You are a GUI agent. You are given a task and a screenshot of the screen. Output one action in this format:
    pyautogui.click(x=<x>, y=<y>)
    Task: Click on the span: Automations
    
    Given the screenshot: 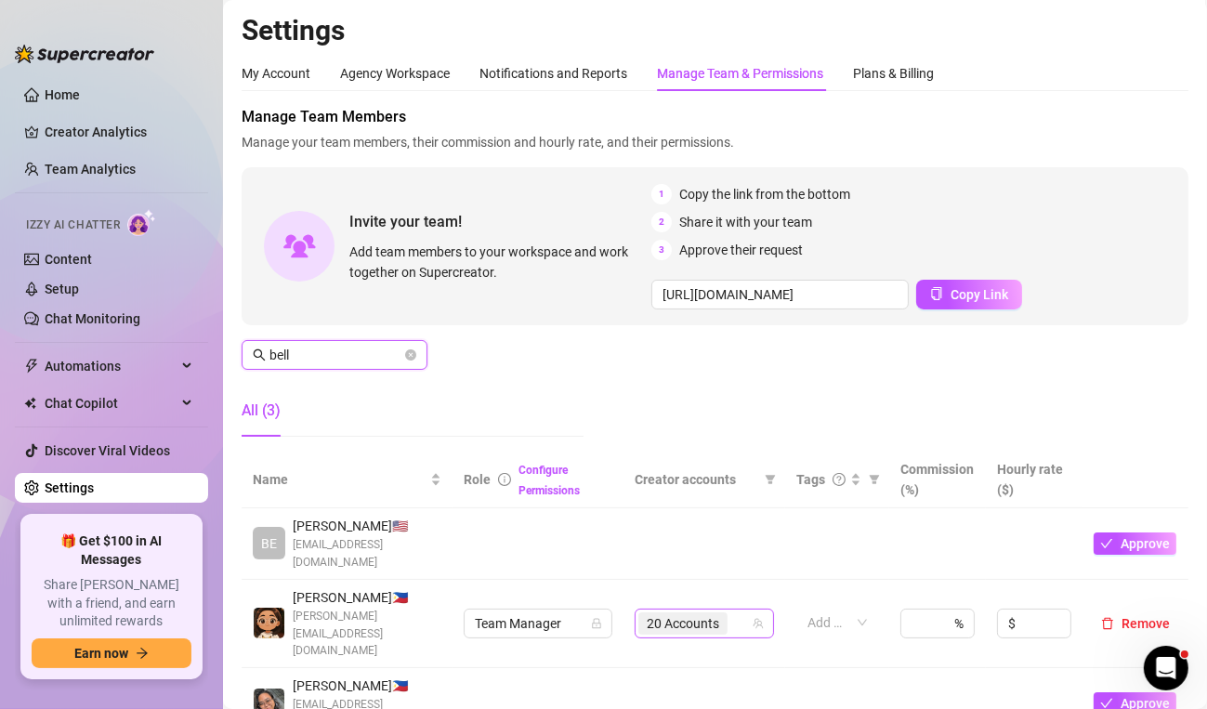 What is the action you would take?
    pyautogui.click(x=111, y=366)
    